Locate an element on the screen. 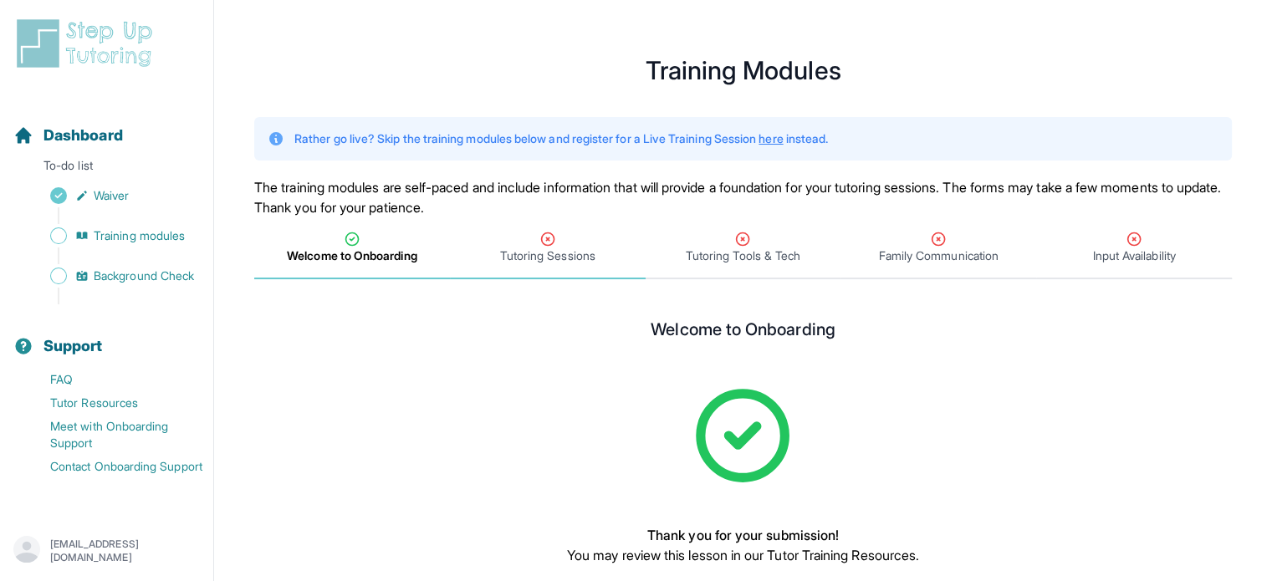 The width and height of the screenshot is (1272, 581). button: Dashboard is located at coordinates (106, 125).